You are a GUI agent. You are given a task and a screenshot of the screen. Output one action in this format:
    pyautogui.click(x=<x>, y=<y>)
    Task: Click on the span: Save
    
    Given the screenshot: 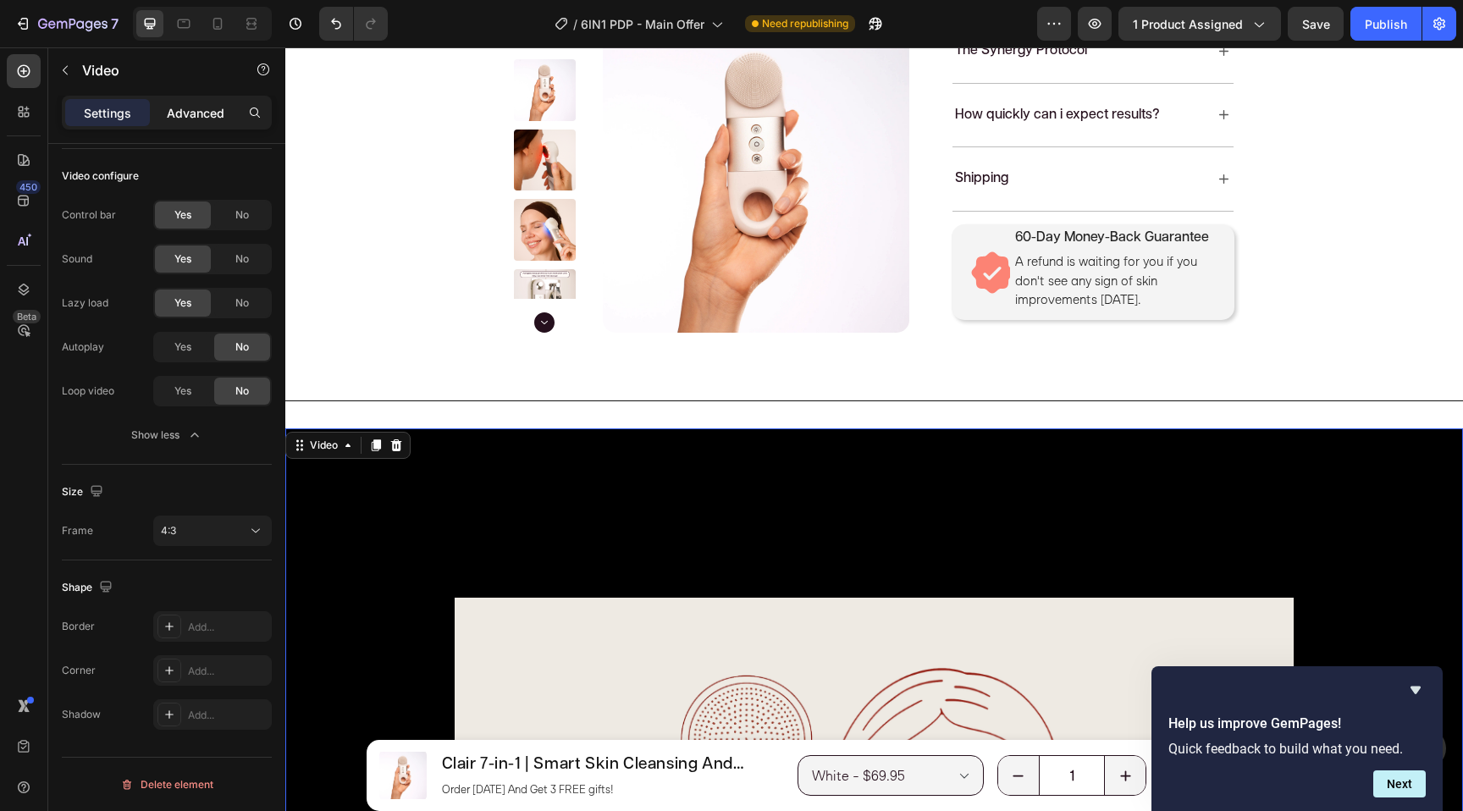 What is the action you would take?
    pyautogui.click(x=1315, y=24)
    